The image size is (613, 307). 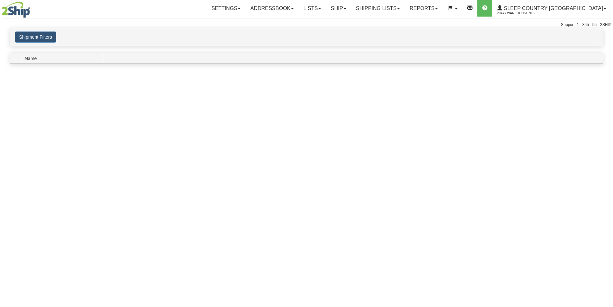 What do you see at coordinates (272, 8) in the screenshot?
I see `a: Addressbook` at bounding box center [272, 8].